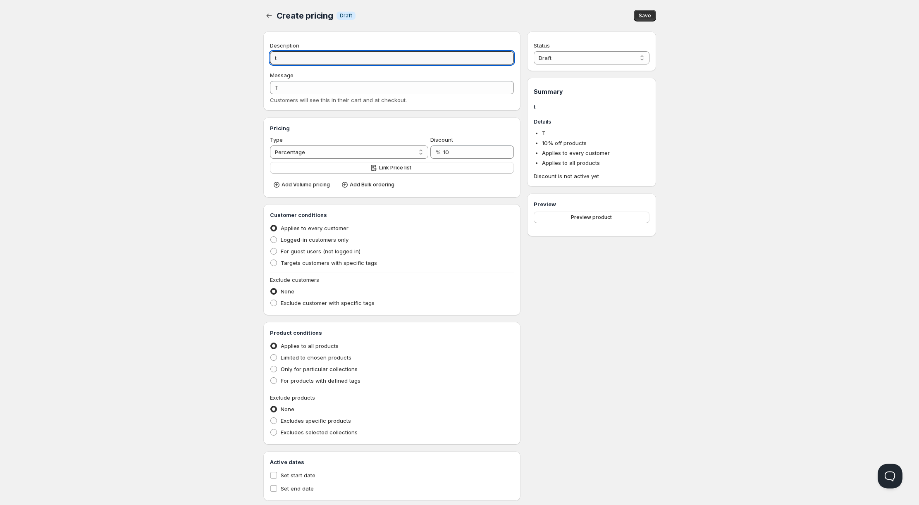 This screenshot has width=919, height=505. I want to click on span: Discount is not active yet, so click(591, 176).